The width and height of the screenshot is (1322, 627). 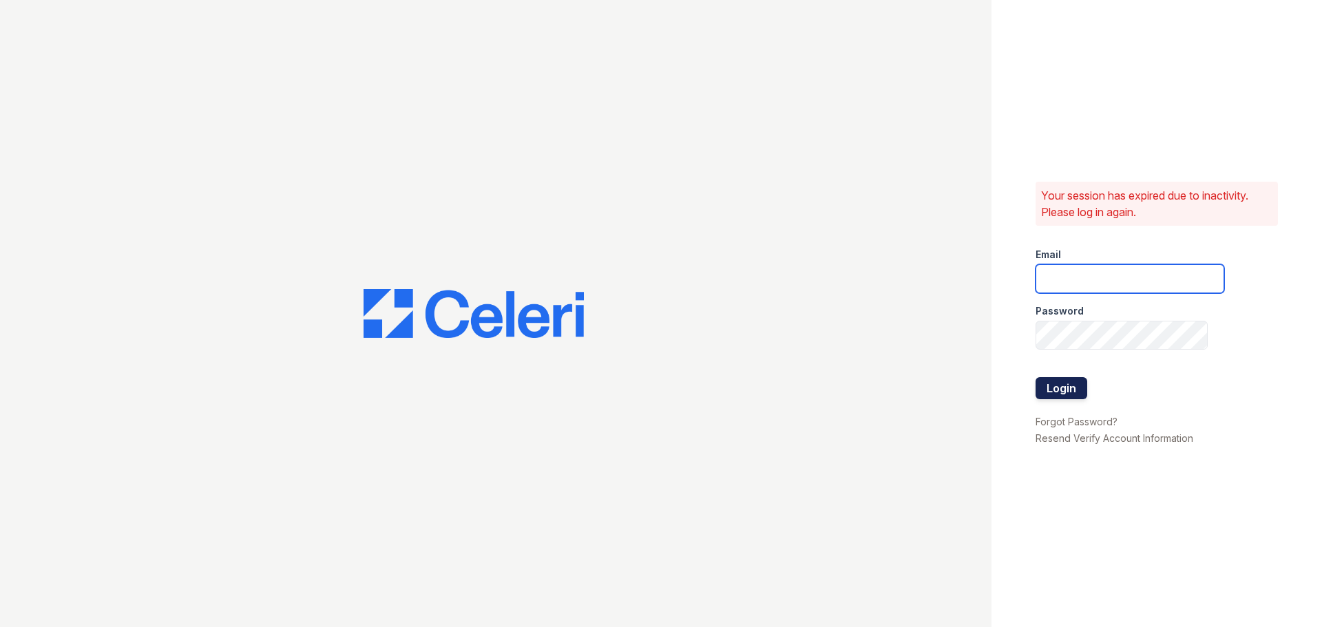 I want to click on label: Password, so click(x=1060, y=311).